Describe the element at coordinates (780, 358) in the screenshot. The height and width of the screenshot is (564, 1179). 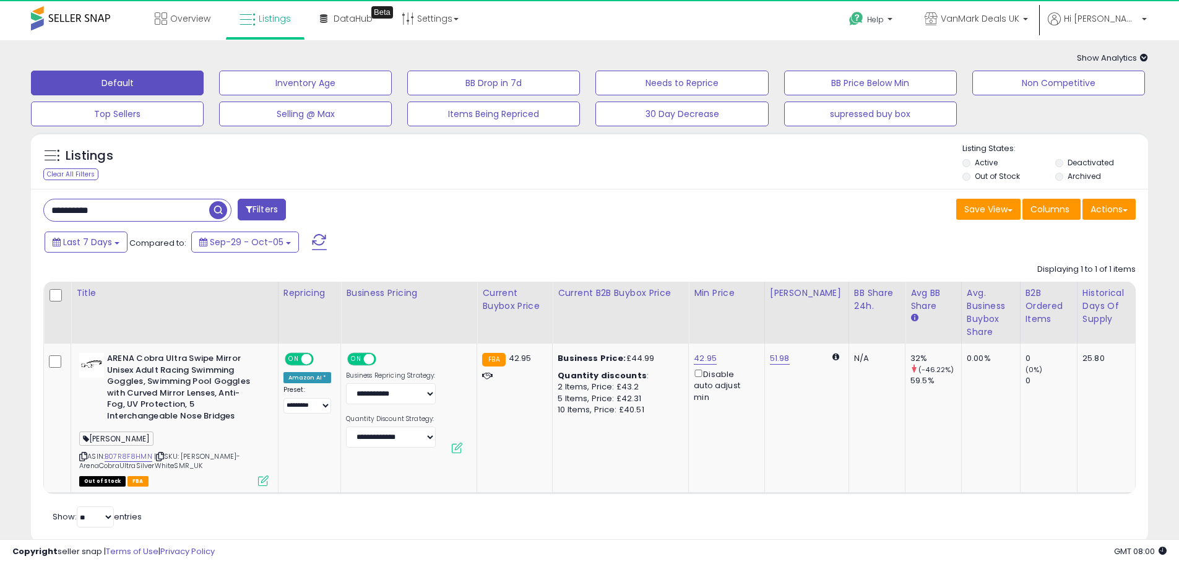
I see `a: 51.98` at that location.